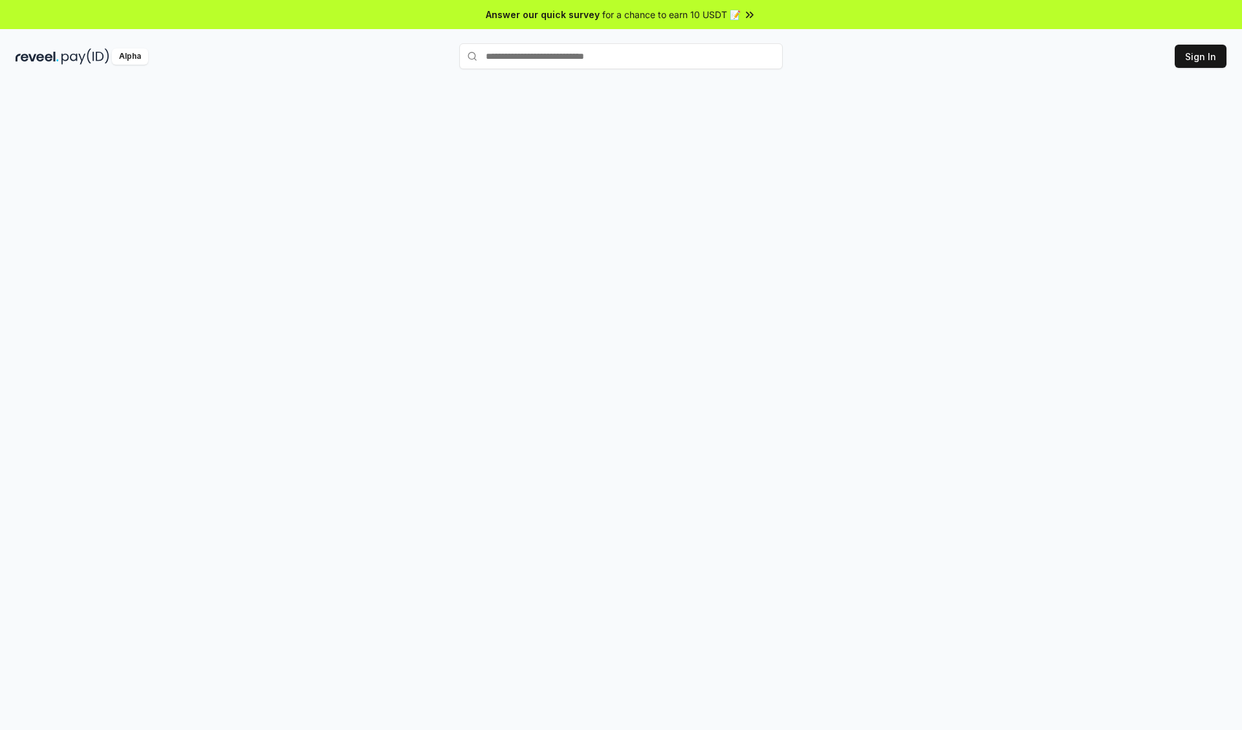 This screenshot has height=730, width=1242. Describe the element at coordinates (37, 56) in the screenshot. I see `img: reveel_dark` at that location.